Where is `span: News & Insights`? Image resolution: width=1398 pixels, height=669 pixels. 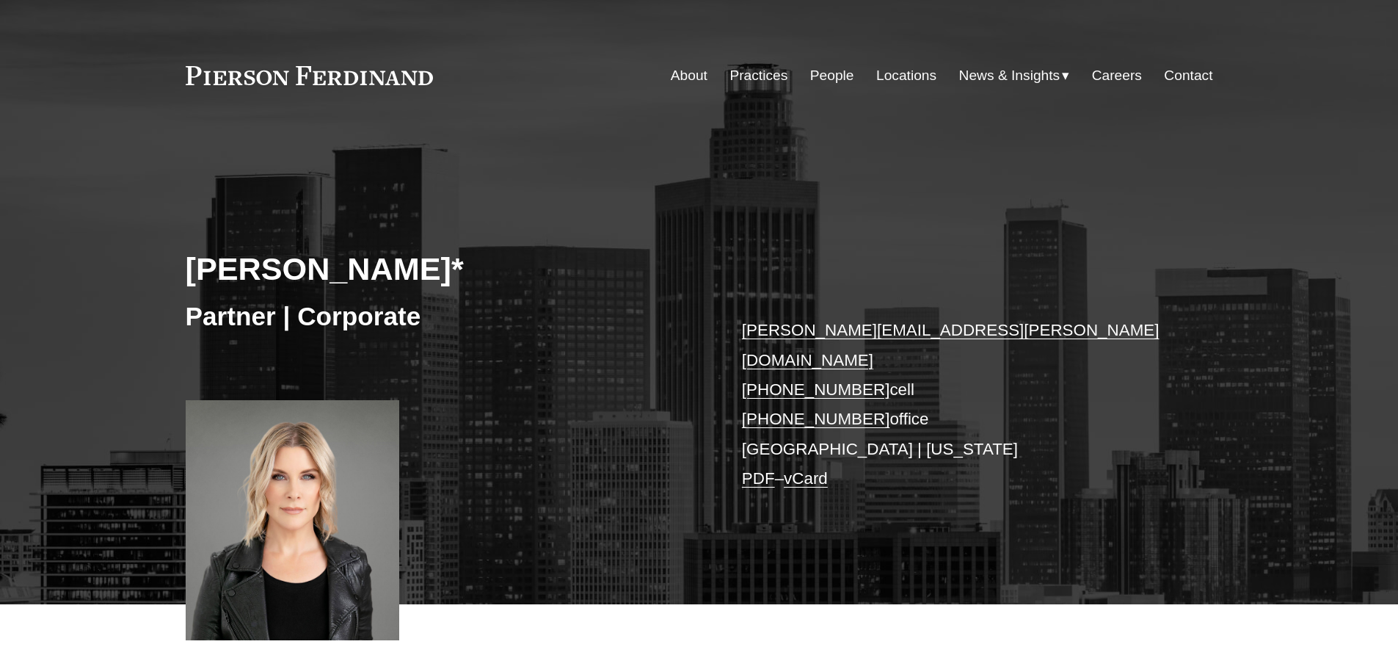 span: News & Insights is located at coordinates (1010, 76).